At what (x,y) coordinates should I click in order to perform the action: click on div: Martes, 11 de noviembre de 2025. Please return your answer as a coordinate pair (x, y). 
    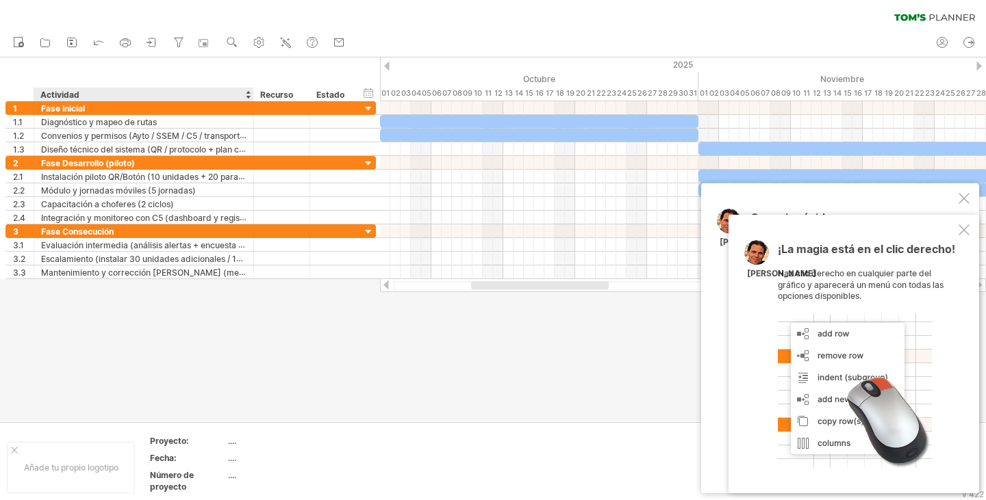
    Looking at the image, I should click on (806, 93).